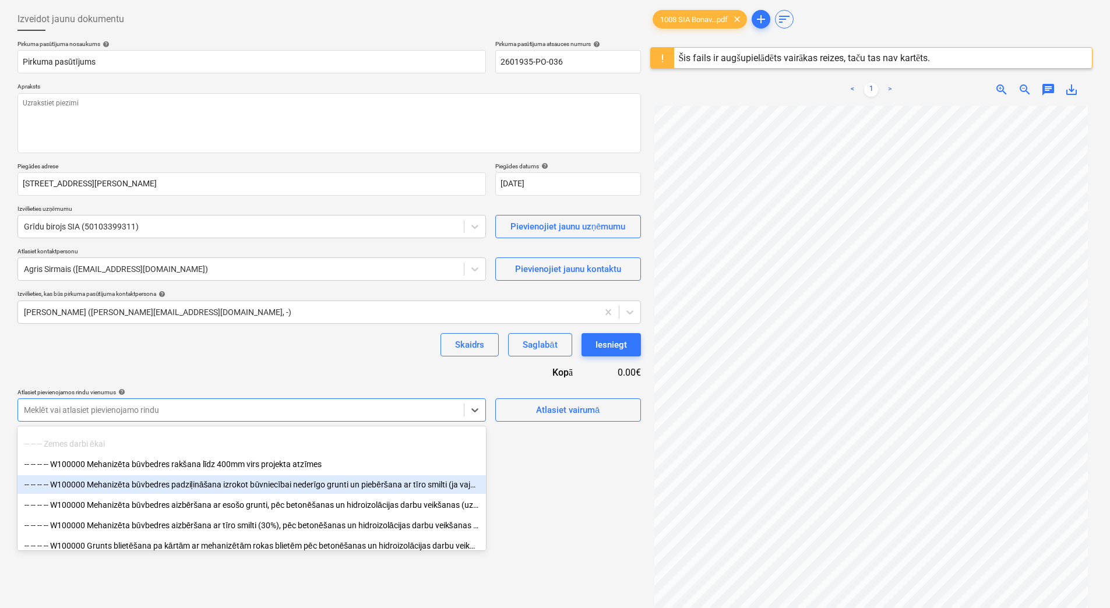 This screenshot has width=1110, height=608. I want to click on div: -- -- -- -- W100000 Mehanizēta būvbedres aizbēršana ar esošo grunti, pēc betonēšanas un hidroizol..., so click(252, 505).